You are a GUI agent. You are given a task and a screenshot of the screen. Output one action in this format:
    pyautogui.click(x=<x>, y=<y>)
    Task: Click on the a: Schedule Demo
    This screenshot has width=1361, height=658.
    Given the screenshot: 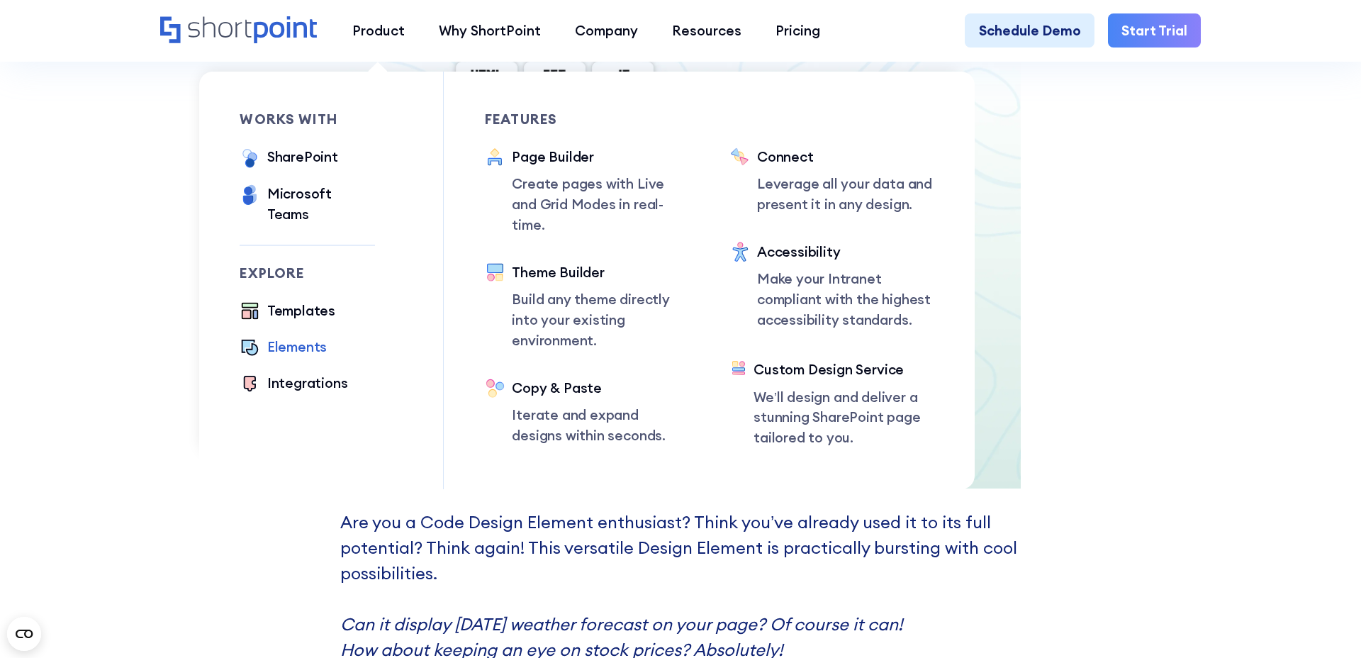 What is the action you would take?
    pyautogui.click(x=1030, y=30)
    